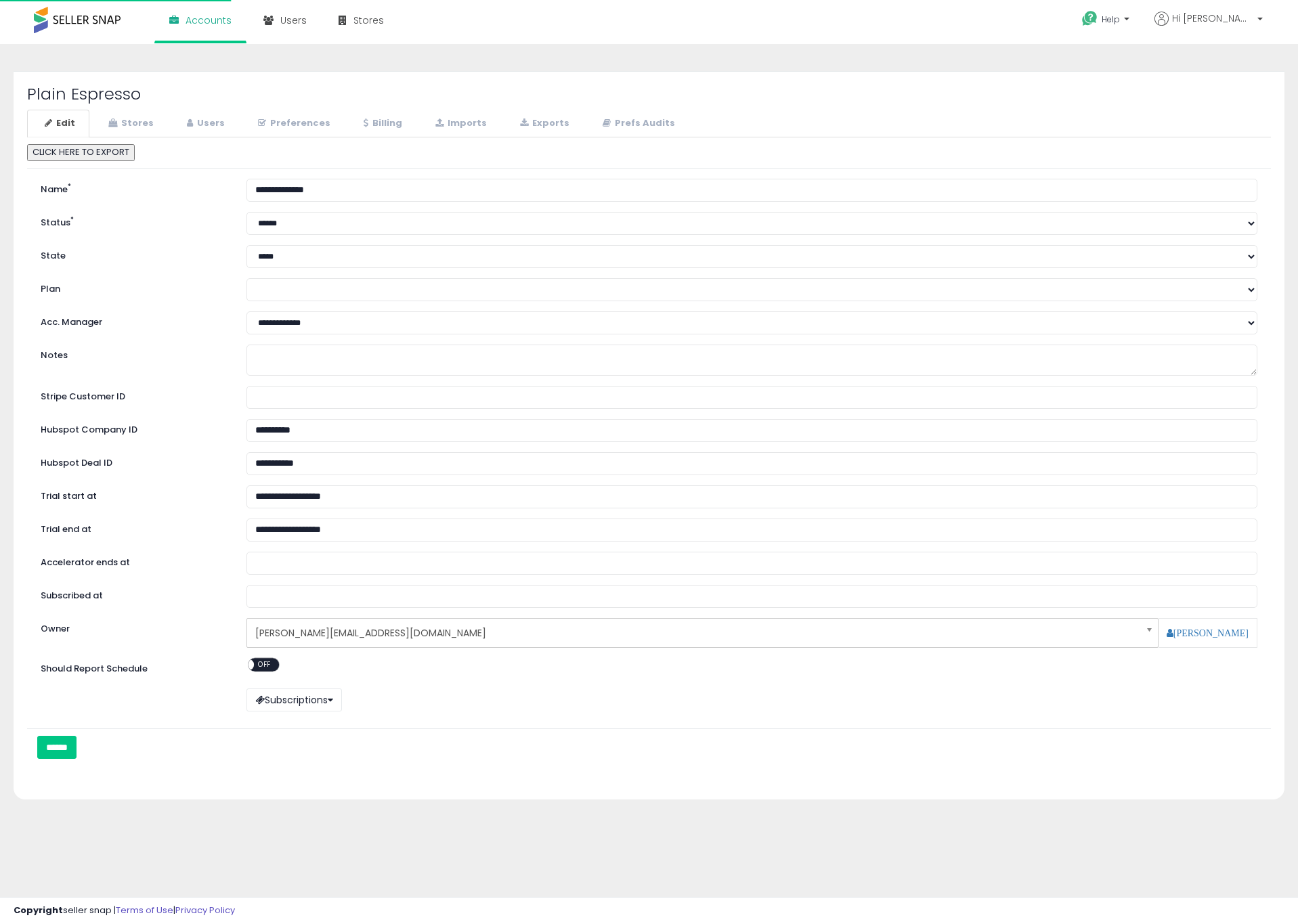 The height and width of the screenshot is (924, 1298). What do you see at coordinates (1090, 18) in the screenshot?
I see `i: Get Help` at bounding box center [1090, 18].